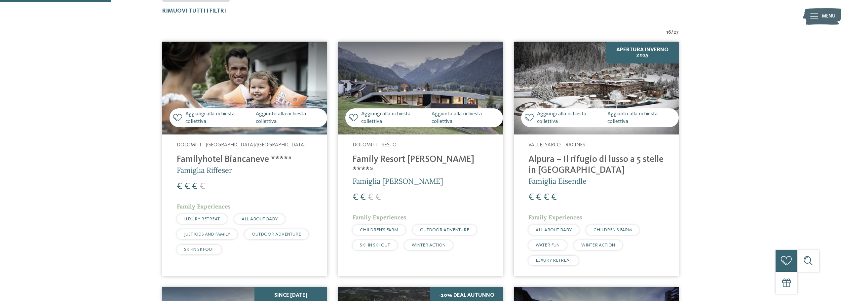 This screenshot has height=301, width=841. What do you see at coordinates (375, 145) in the screenshot?
I see `span: Dolomiti – Sesto` at bounding box center [375, 145].